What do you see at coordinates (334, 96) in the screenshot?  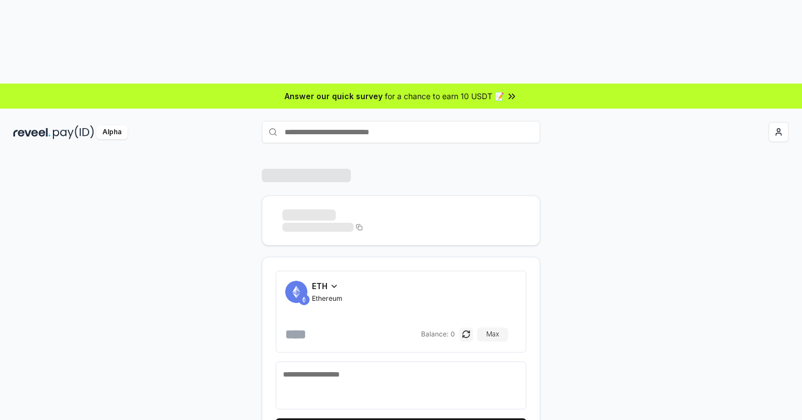 I see `span: Answer our quick survey` at bounding box center [334, 96].